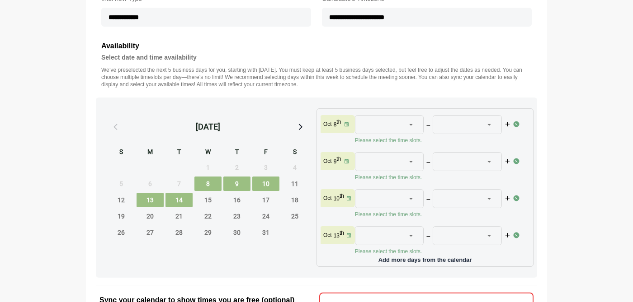 The image size is (633, 302). What do you see at coordinates (150, 200) in the screenshot?
I see `span: Monday, October 13, 2025` at bounding box center [150, 200].